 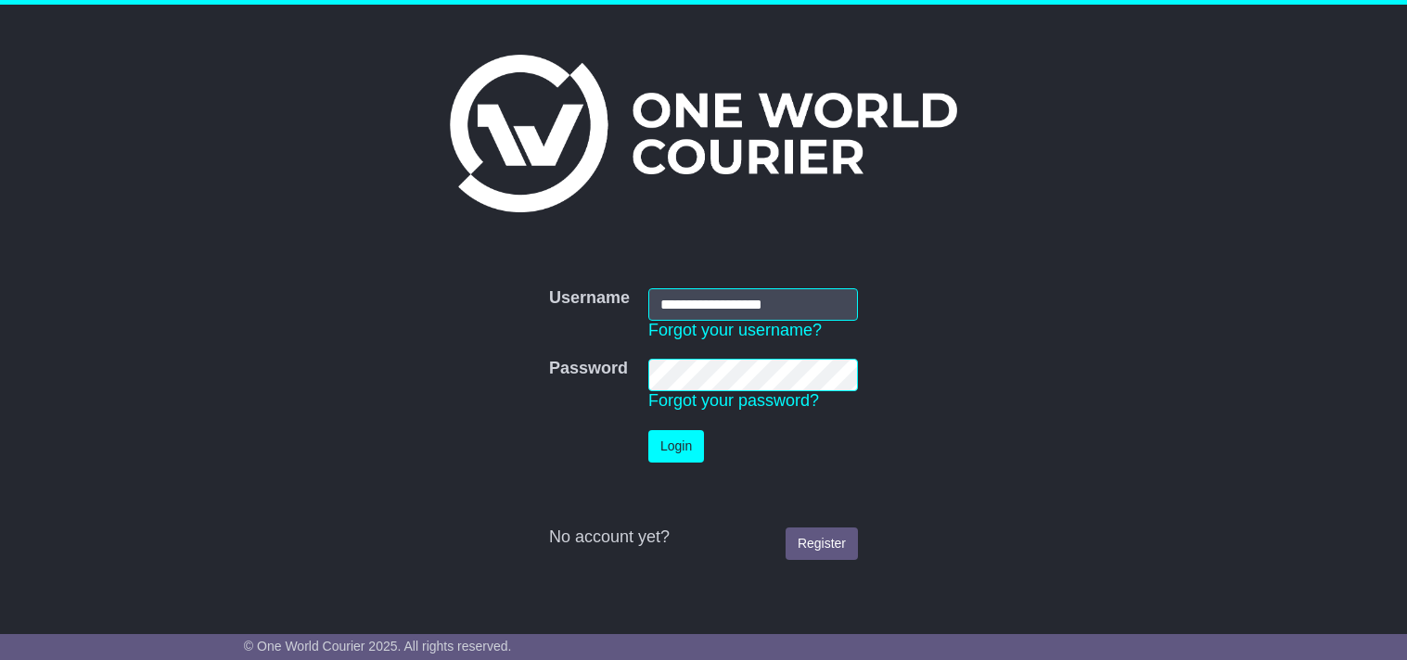 I want to click on label: Username, so click(x=589, y=299).